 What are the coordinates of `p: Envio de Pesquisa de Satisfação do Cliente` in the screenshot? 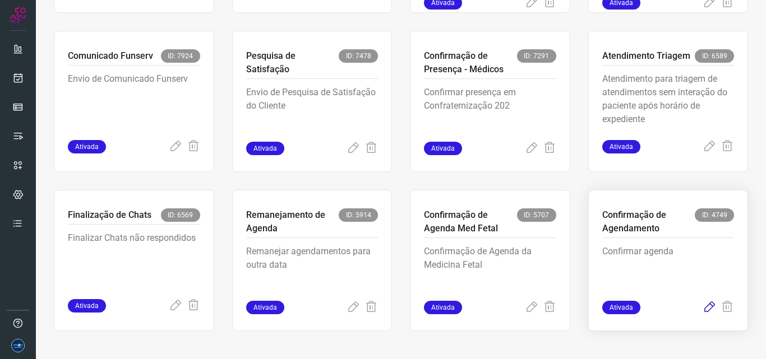 It's located at (312, 114).